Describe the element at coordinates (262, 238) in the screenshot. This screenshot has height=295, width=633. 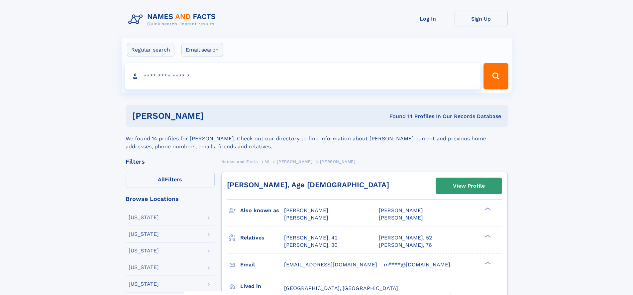
I see `h3: Relatives` at that location.